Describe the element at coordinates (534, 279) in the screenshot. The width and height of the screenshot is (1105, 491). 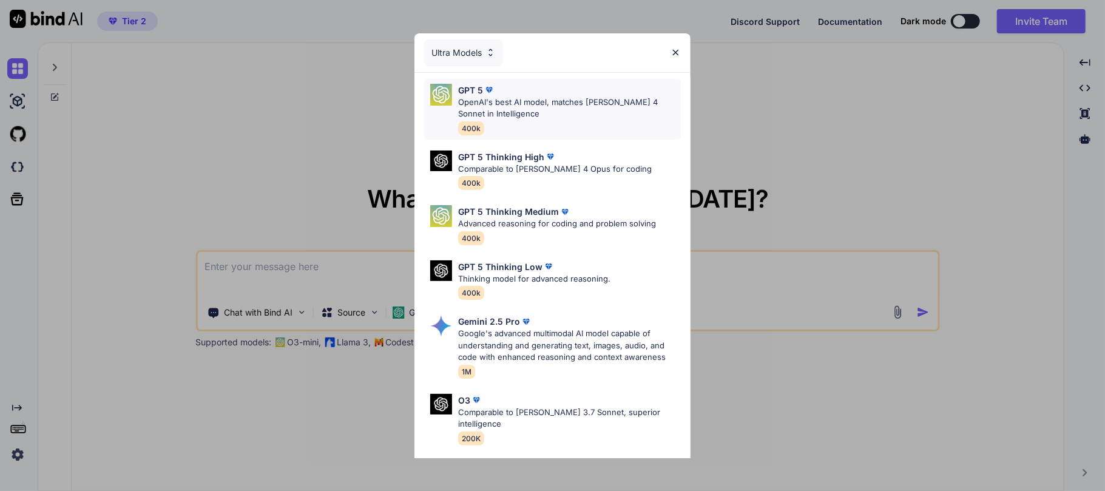
I see `p: Thinking model for advanced reasoning.` at that location.